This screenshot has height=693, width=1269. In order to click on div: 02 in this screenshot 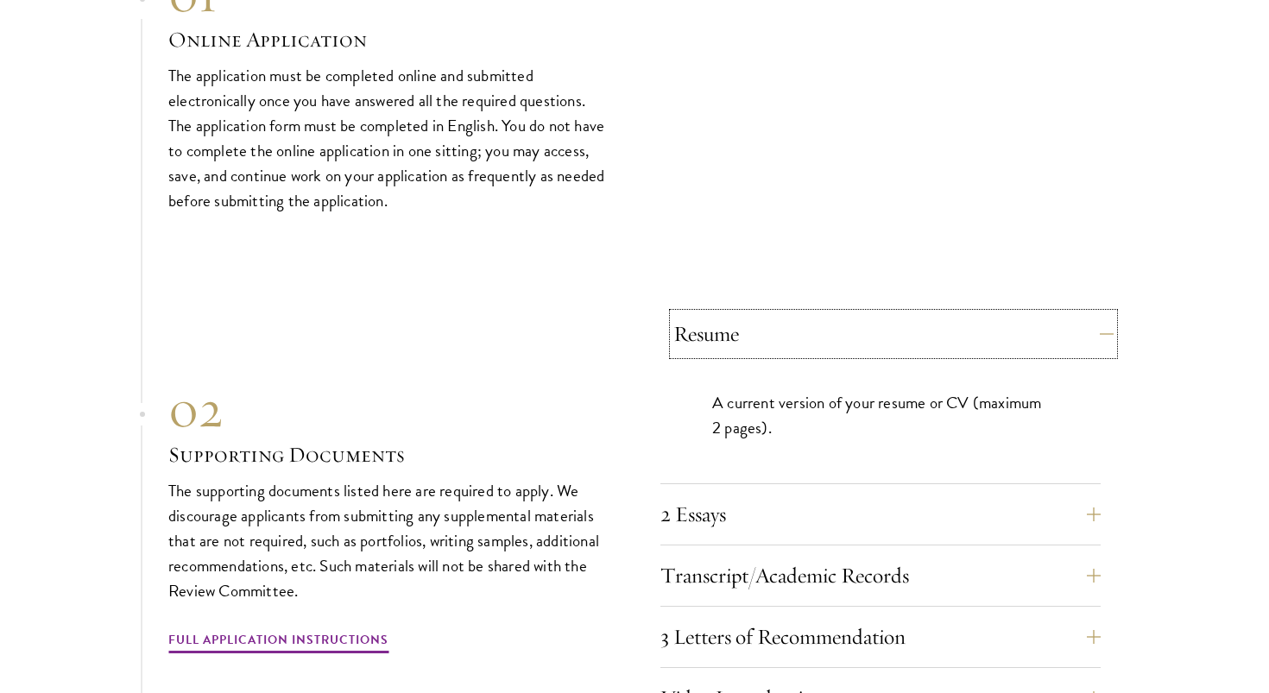, I will do `click(388, 409)`.